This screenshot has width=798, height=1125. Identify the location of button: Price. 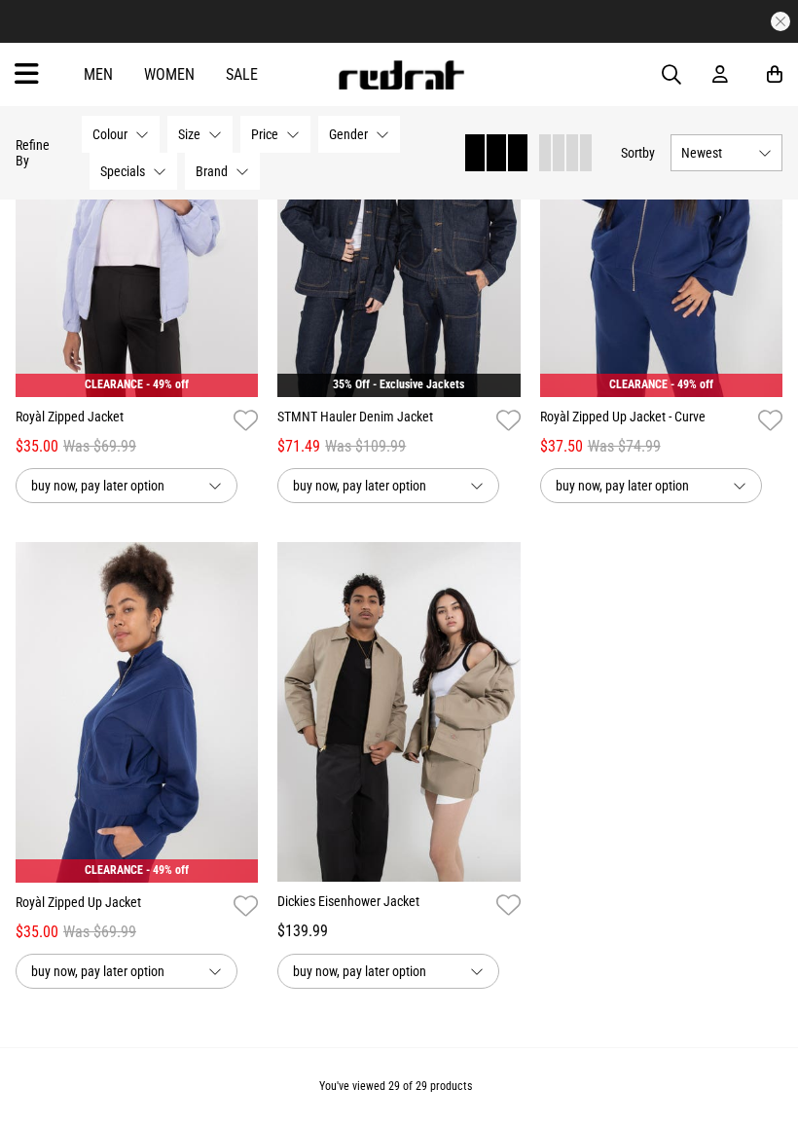
(275, 134).